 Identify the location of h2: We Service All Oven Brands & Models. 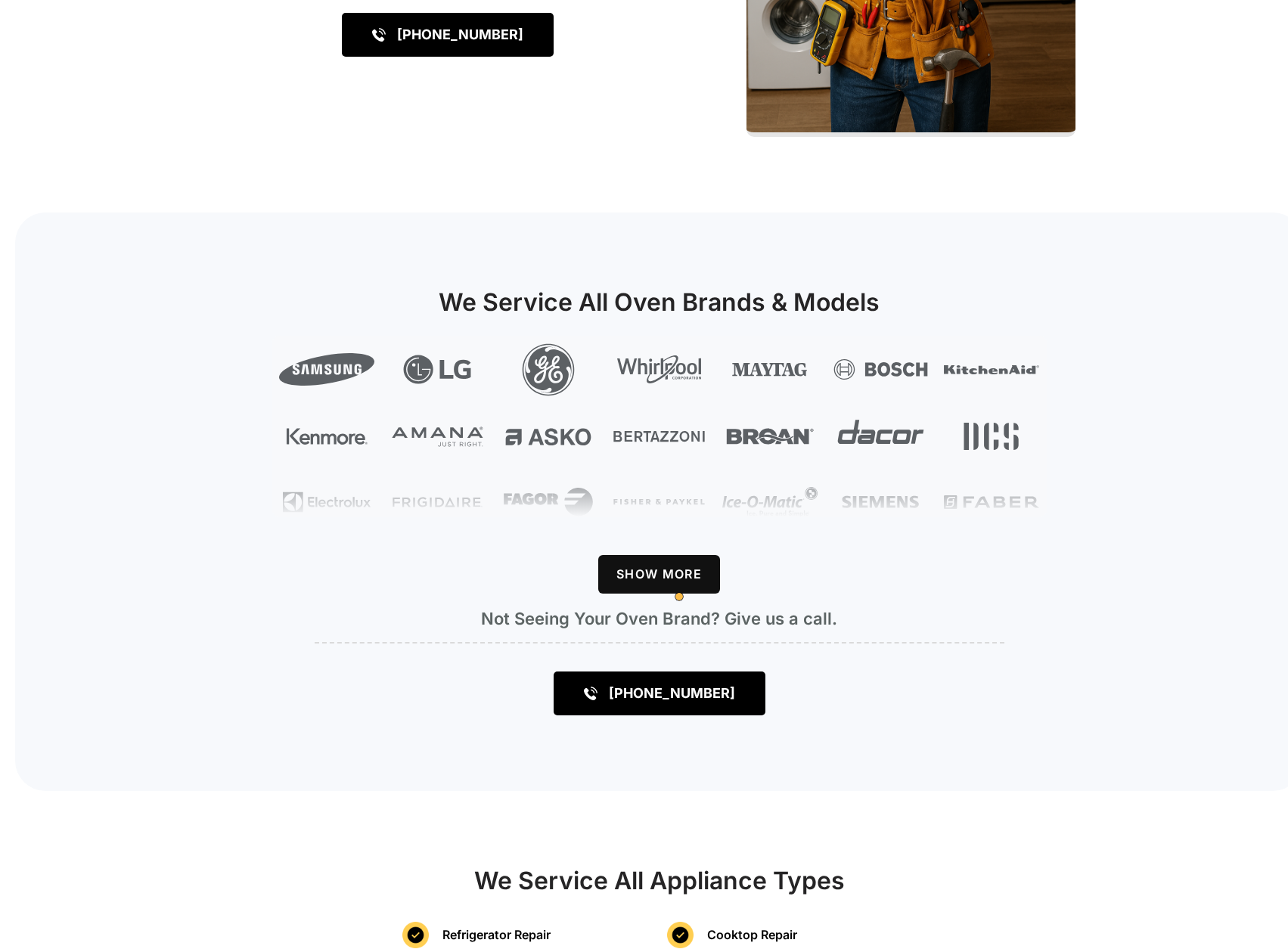
(659, 303).